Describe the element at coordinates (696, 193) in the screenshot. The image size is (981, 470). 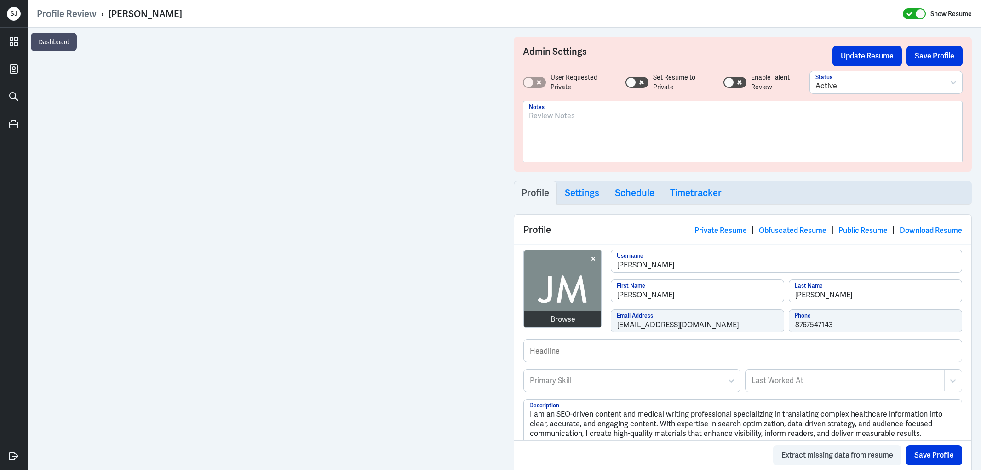
I see `h3: Timetracker` at that location.